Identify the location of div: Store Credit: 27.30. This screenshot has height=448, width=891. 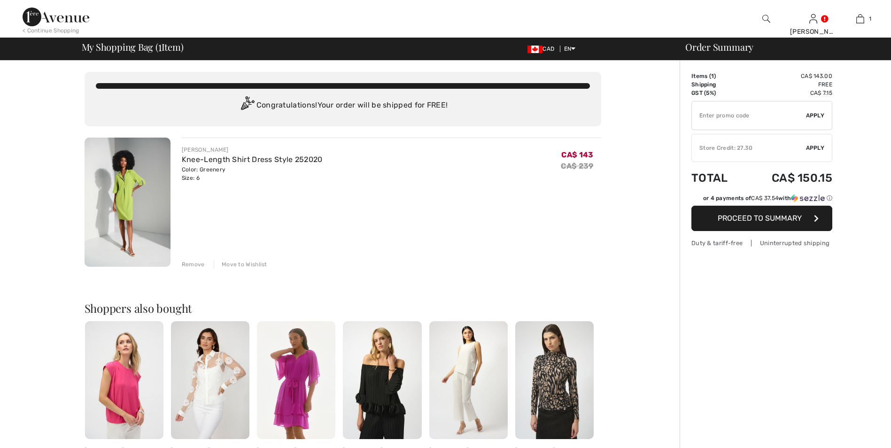
(748, 148).